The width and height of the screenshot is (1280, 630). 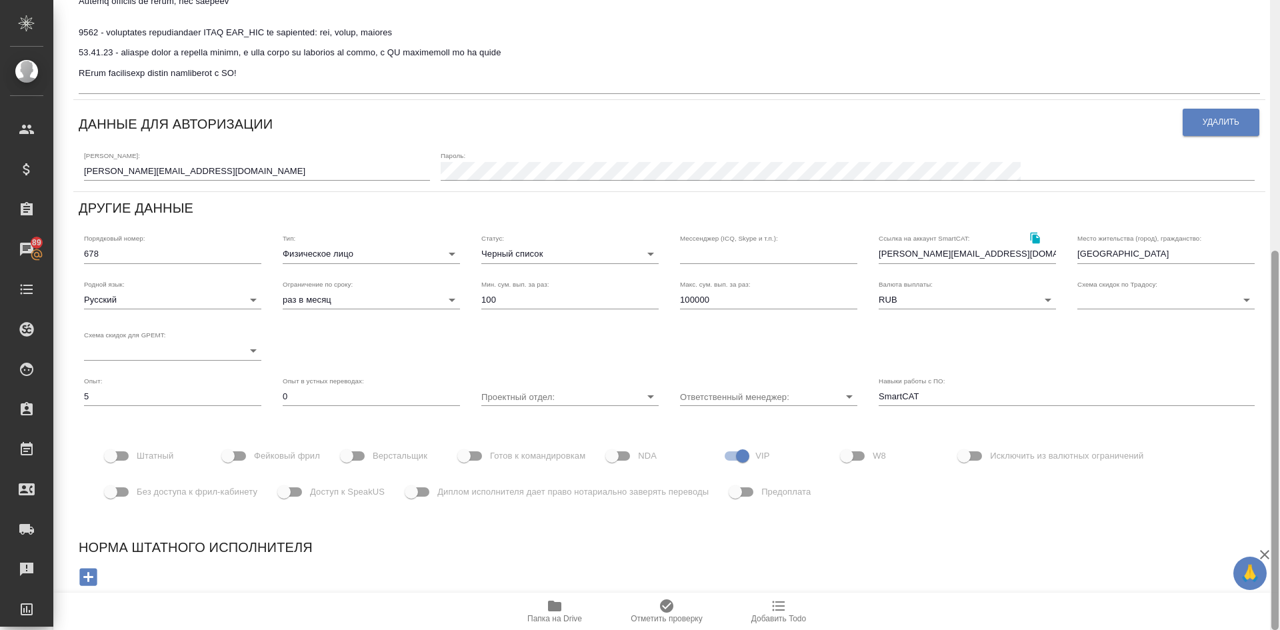 I want to click on label: Мин. сум. вып. за раз:, so click(x=515, y=284).